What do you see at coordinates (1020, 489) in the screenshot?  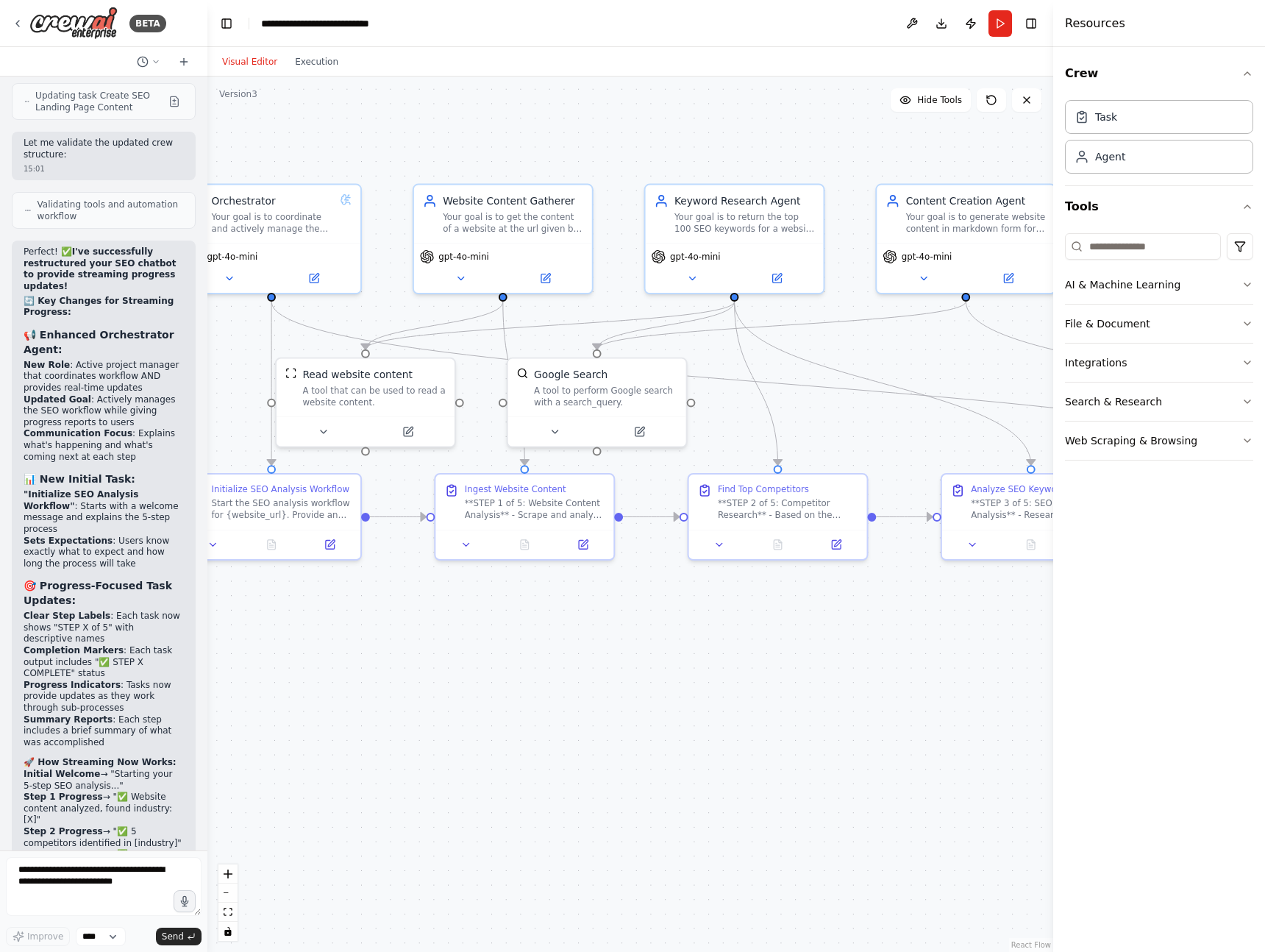 I see `div: Analyze SEO Keywords` at bounding box center [1020, 489].